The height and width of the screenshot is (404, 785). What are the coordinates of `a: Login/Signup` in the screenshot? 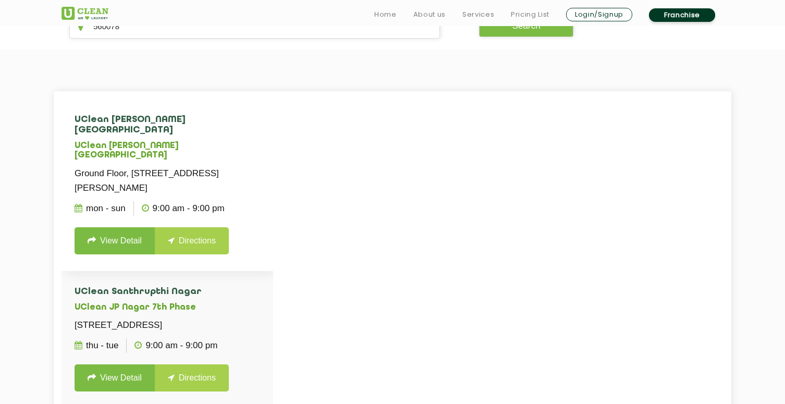 It's located at (599, 15).